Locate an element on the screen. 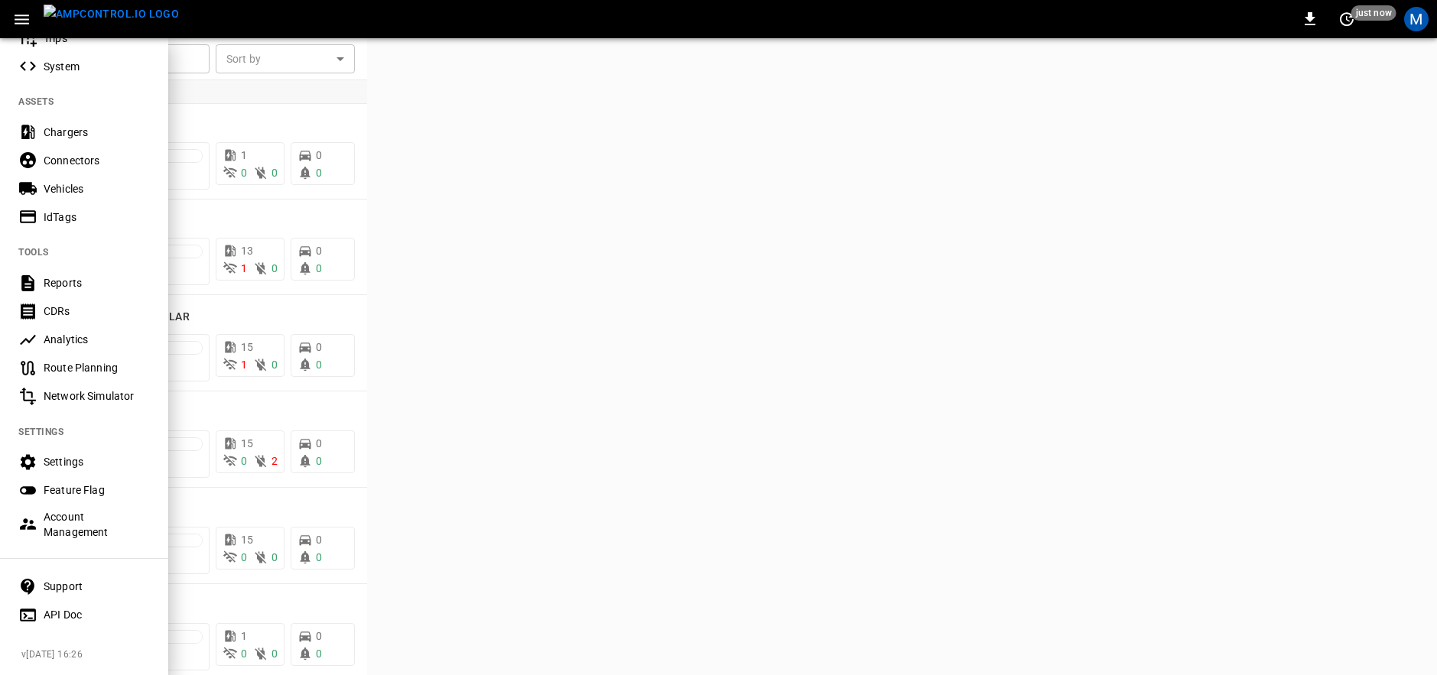 The width and height of the screenshot is (1437, 675). div: Feature Flag is located at coordinates (96, 490).